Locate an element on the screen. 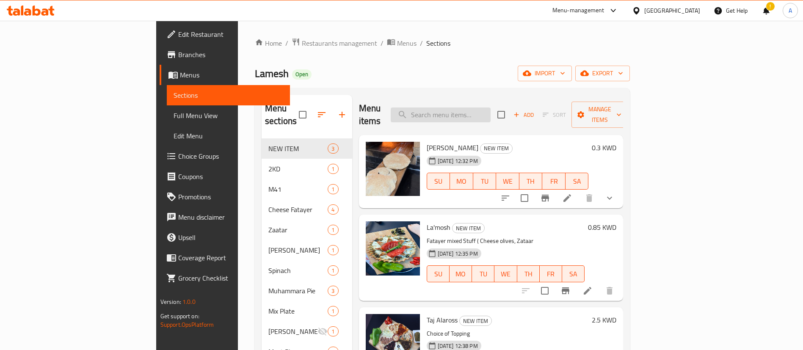  span: Get support on: is located at coordinates (180, 316).